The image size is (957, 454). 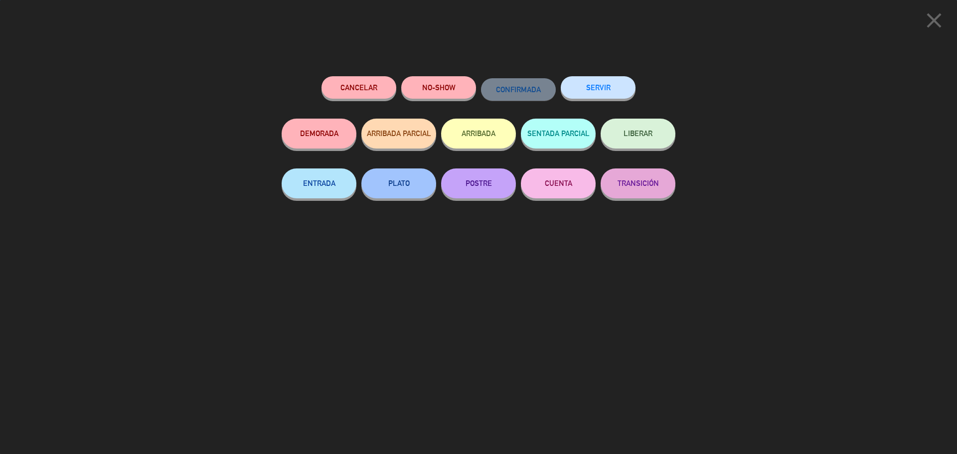 I want to click on button: ARRIBADA, so click(x=479, y=134).